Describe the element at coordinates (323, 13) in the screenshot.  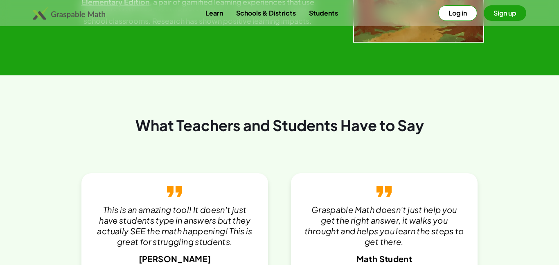
I see `a: Students` at that location.